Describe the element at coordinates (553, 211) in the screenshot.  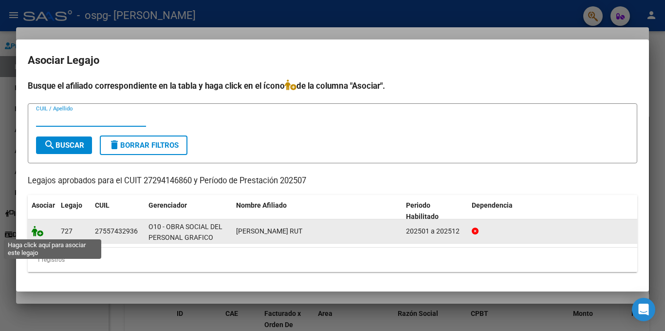
I see `datatable-header-cell: Dependencia` at that location.